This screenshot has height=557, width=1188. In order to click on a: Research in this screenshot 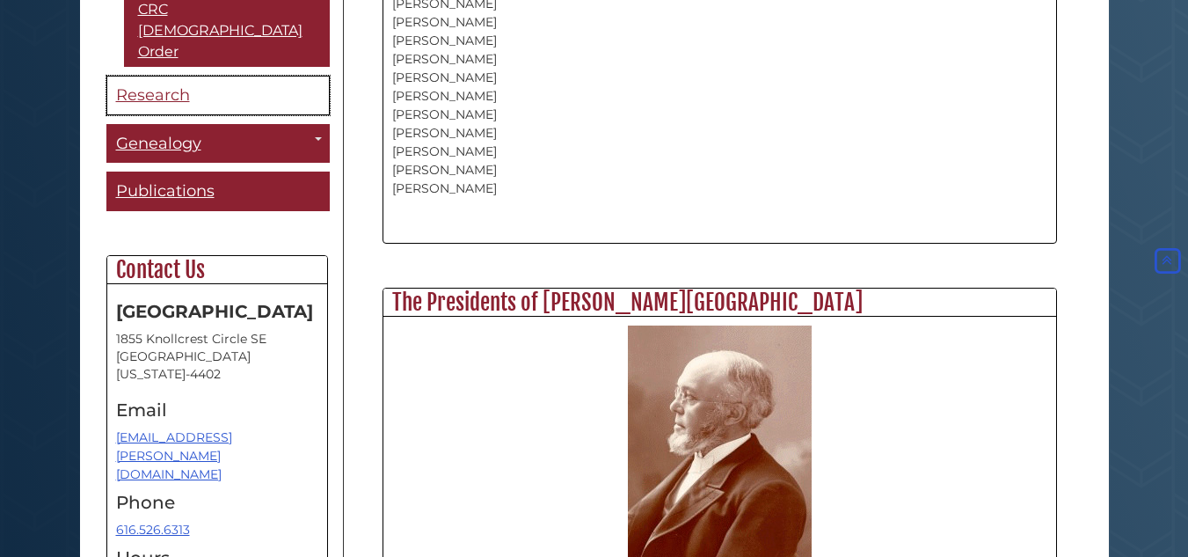, I will do `click(218, 95)`.